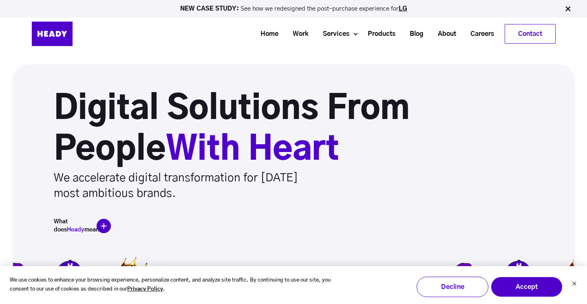 This screenshot has height=304, width=587. I want to click on a: Privacy Policy, so click(145, 289).